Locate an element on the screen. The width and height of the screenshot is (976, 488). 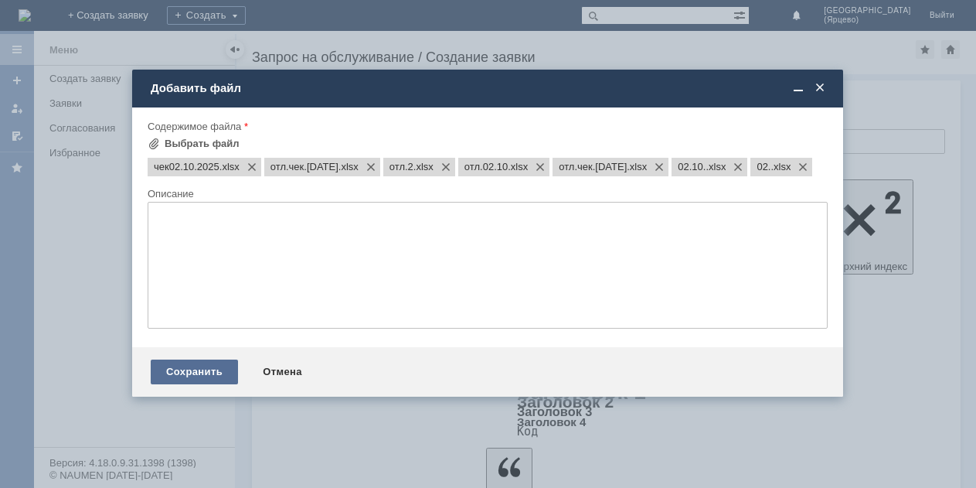
div: Описание is located at coordinates (486, 193).